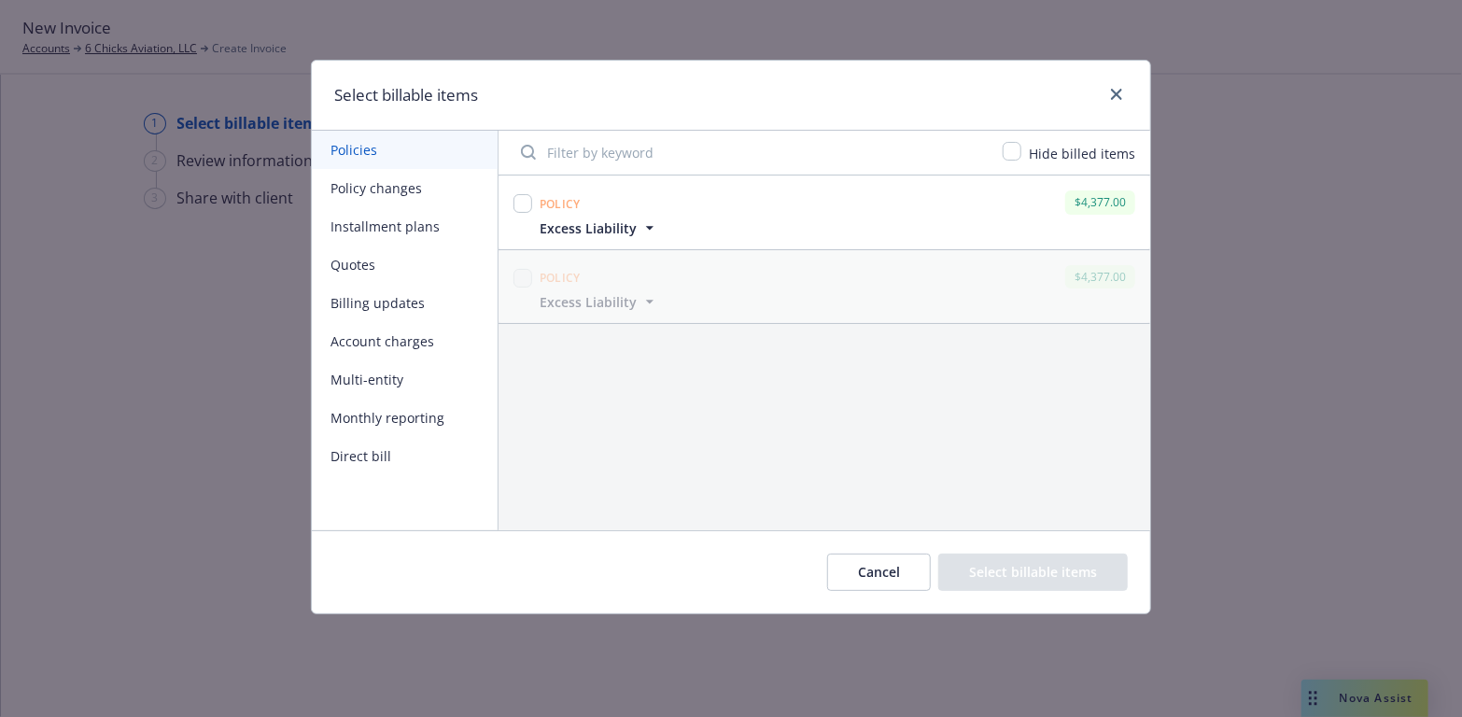 The image size is (1462, 717). What do you see at coordinates (404, 341) in the screenshot?
I see `button: Account charges` at bounding box center [404, 341].